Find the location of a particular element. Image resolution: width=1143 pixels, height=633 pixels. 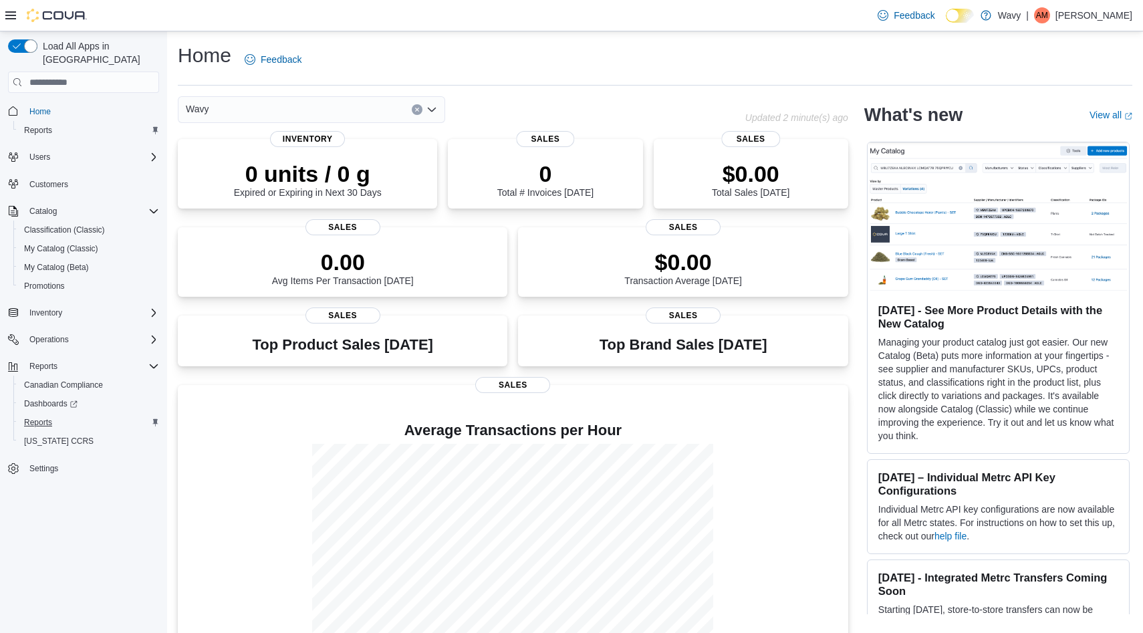

button: My Catalog (Classic) is located at coordinates (89, 249).